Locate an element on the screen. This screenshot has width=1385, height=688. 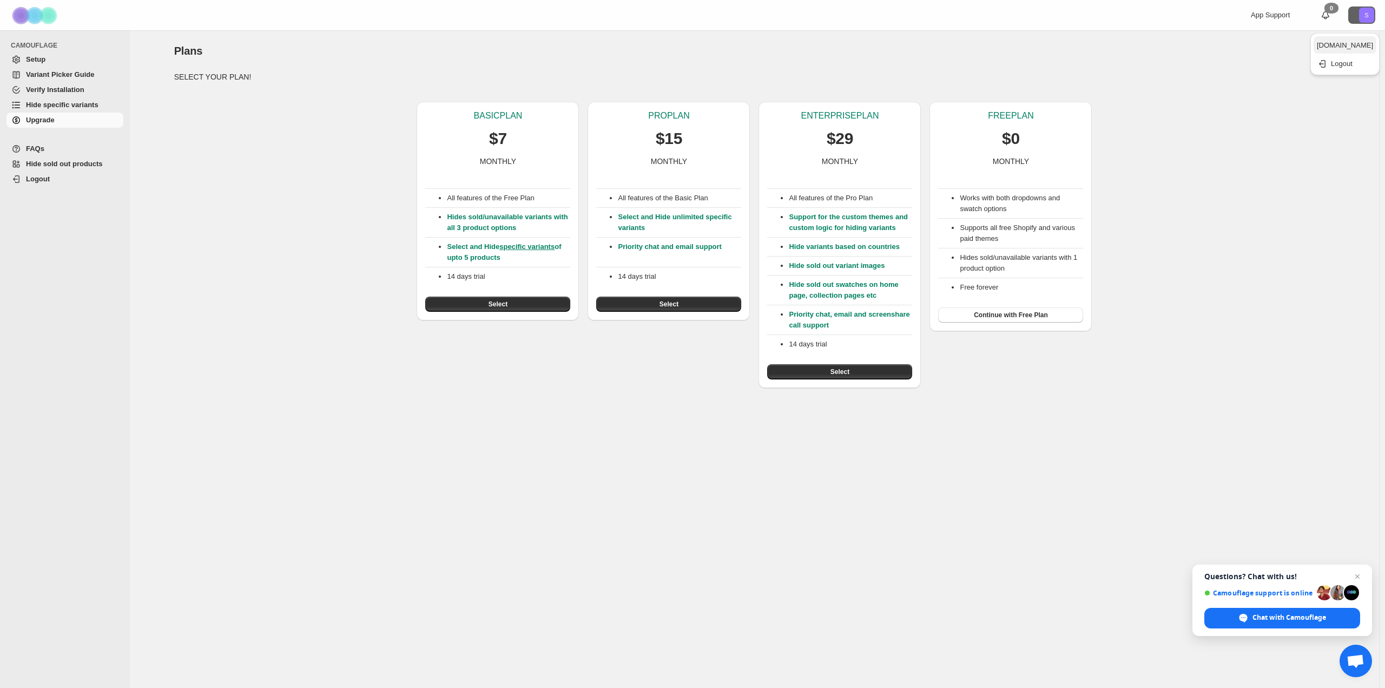
span: Camouflage support is online is located at coordinates (1259, 593).